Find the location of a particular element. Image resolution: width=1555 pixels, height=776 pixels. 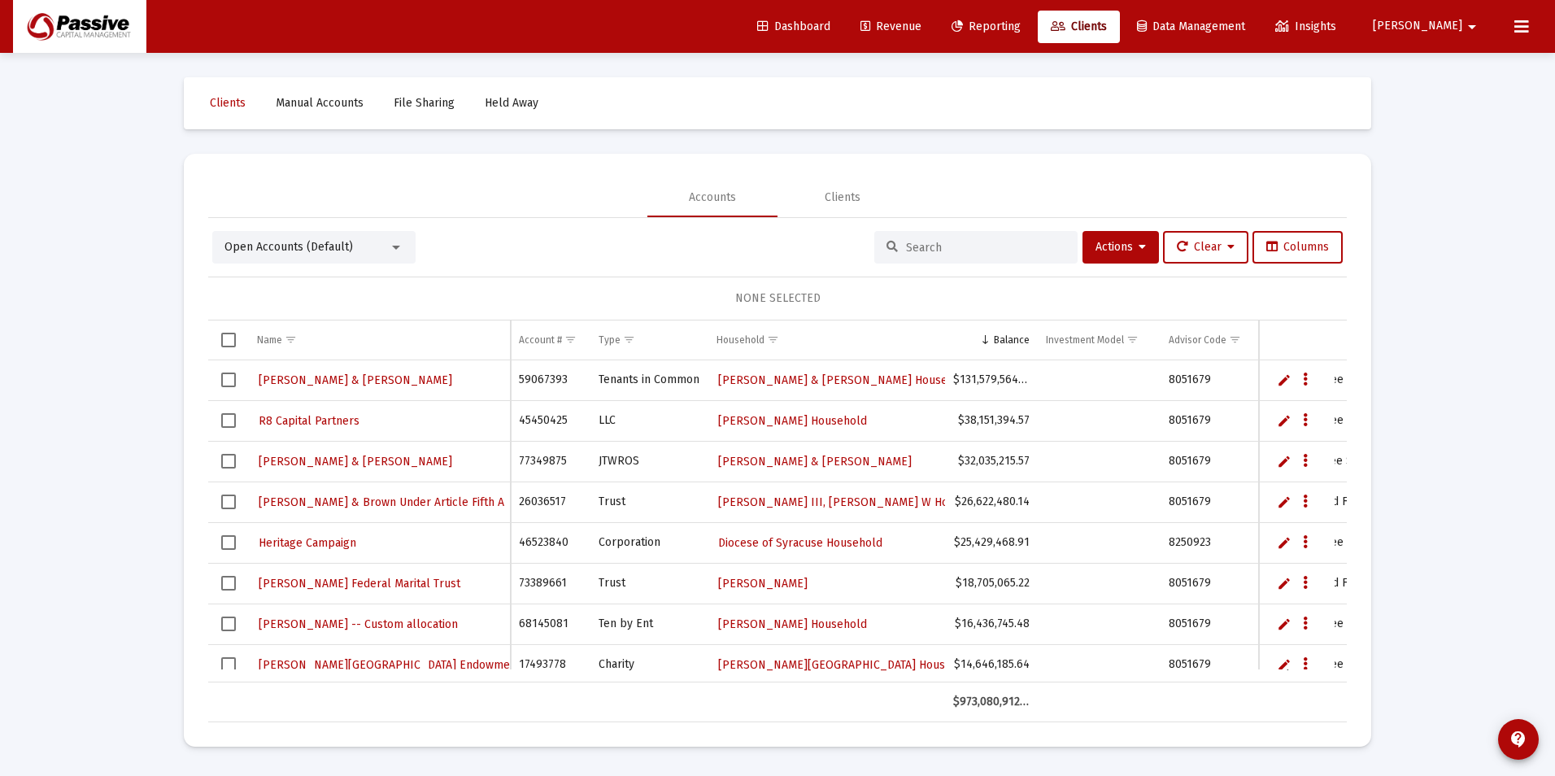

td: Column Name is located at coordinates (380, 340).